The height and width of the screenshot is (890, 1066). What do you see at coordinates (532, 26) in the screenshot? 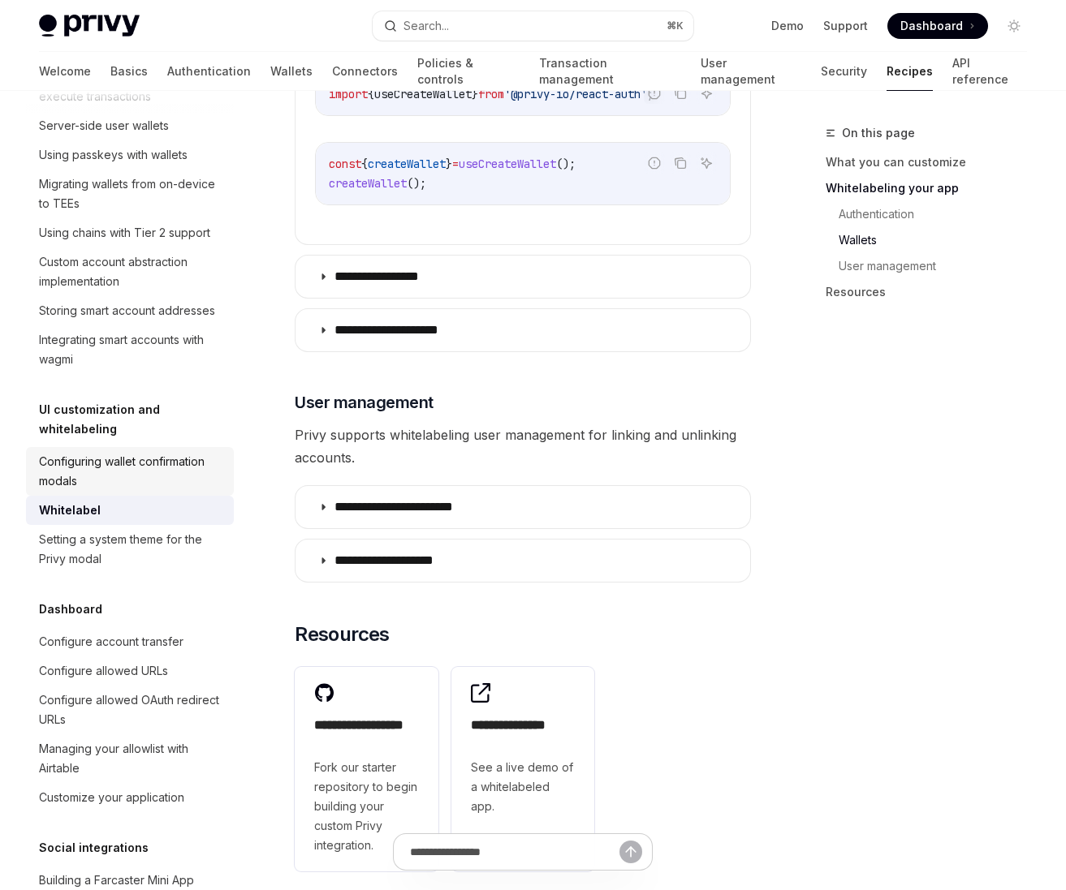
I see `button: Search...⌘K` at bounding box center [532, 26].